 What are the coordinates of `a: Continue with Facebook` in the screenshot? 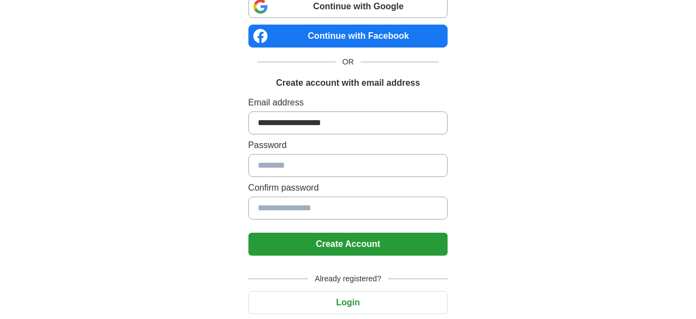 It's located at (348, 36).